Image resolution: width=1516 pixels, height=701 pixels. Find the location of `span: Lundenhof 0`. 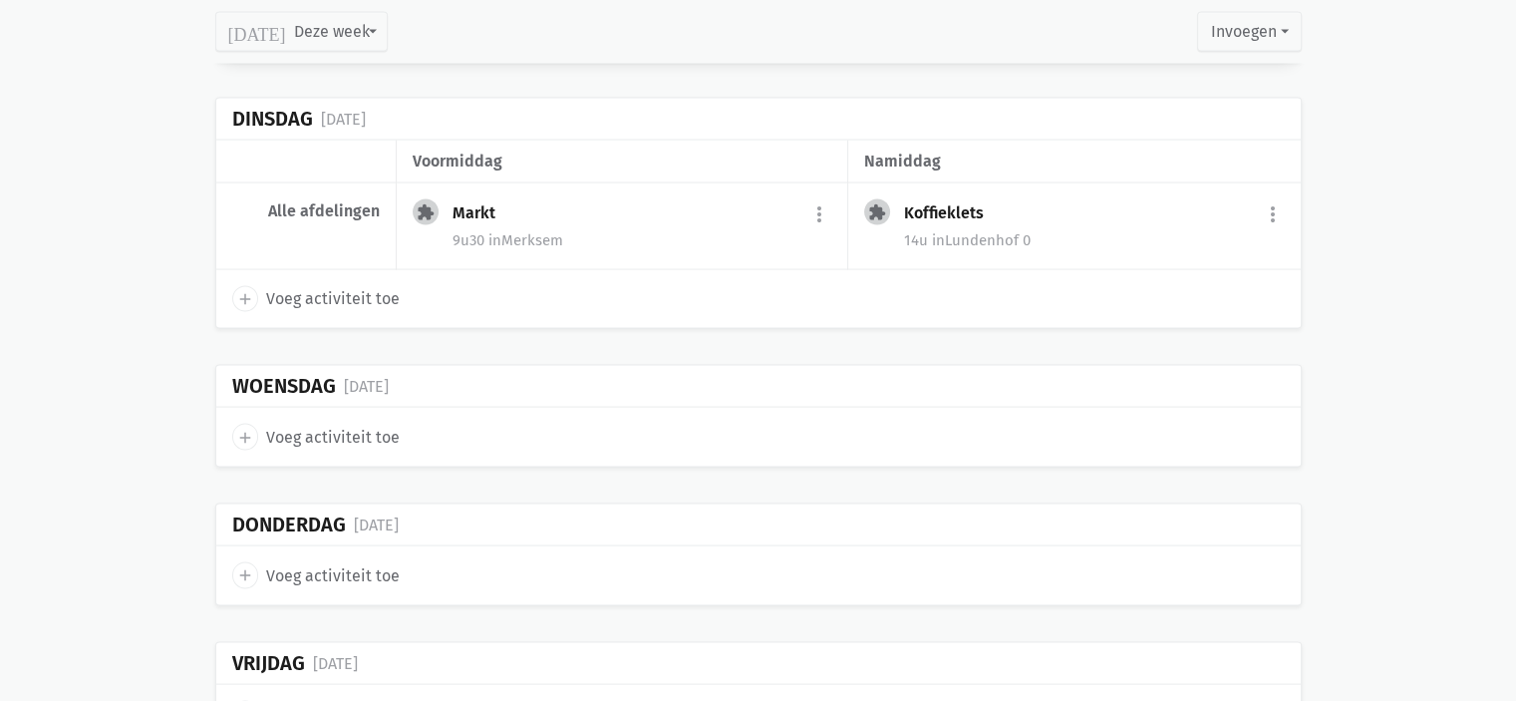

span: Lundenhof 0 is located at coordinates (981, 240).